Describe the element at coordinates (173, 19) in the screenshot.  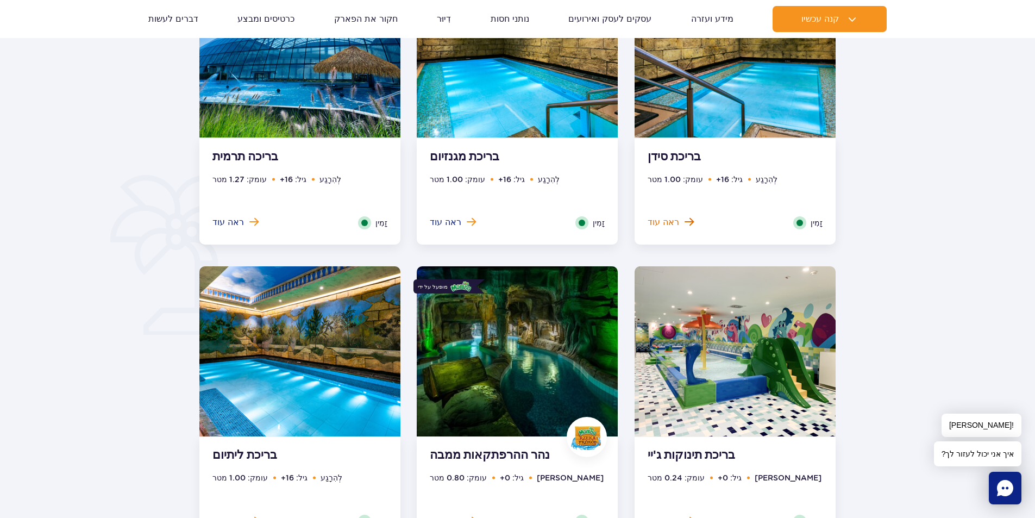
I see `a: דברים לעשות` at that location.